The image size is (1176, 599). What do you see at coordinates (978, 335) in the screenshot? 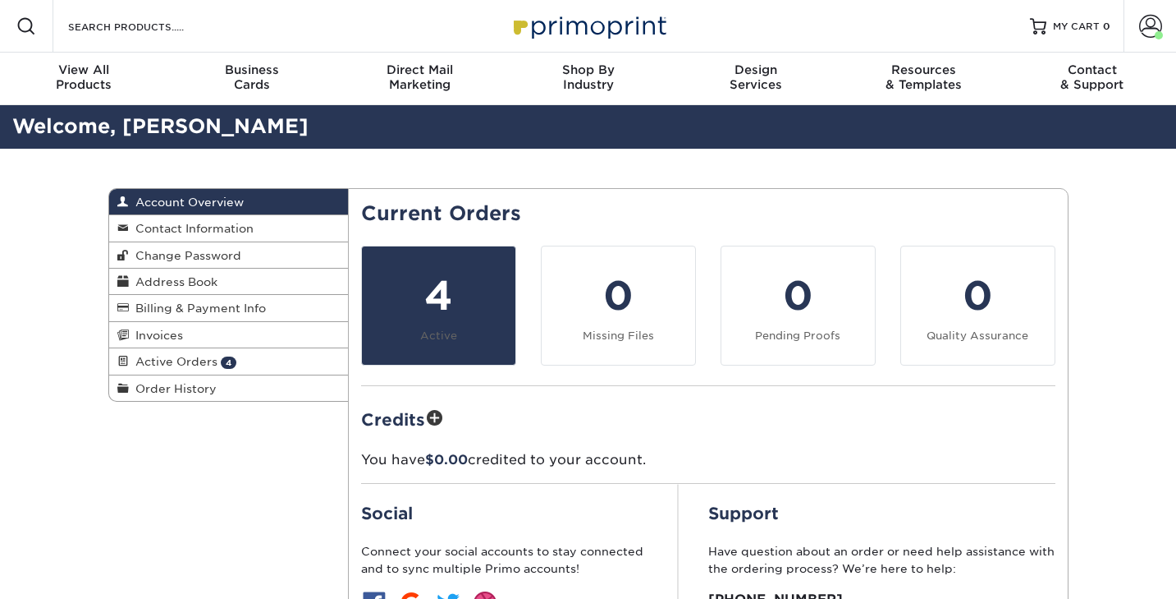
I see `small: Quality Assurance` at bounding box center [978, 335].